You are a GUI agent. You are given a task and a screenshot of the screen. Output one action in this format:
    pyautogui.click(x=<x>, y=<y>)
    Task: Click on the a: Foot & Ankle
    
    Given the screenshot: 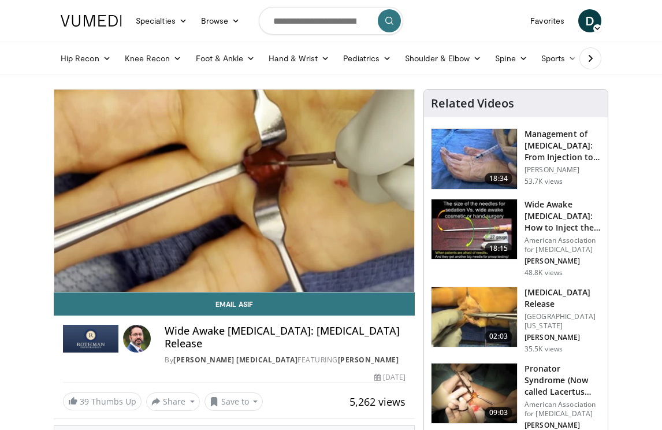 What is the action you would take?
    pyautogui.click(x=225, y=58)
    